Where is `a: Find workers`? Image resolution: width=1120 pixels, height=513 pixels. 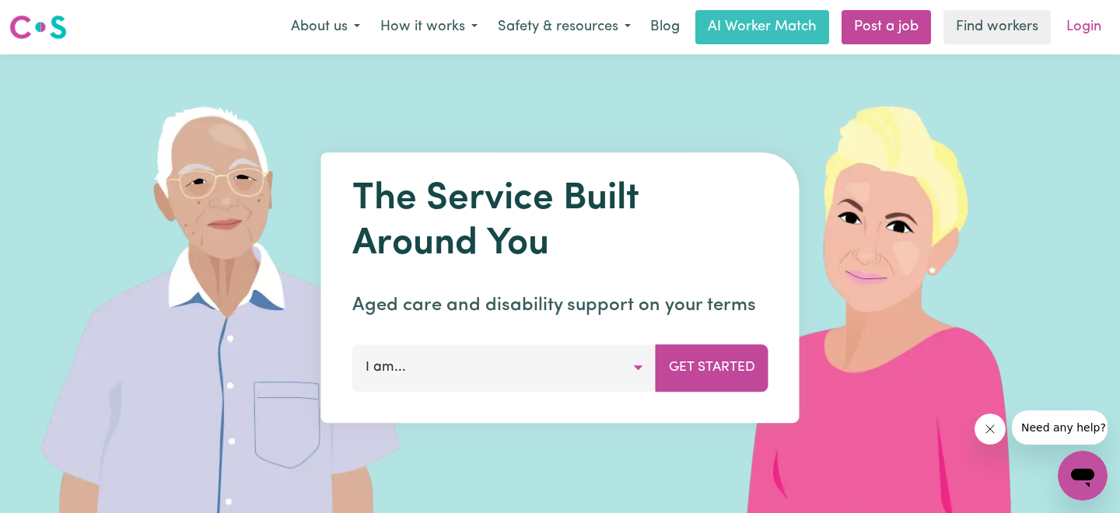
a: Find workers is located at coordinates (997, 27).